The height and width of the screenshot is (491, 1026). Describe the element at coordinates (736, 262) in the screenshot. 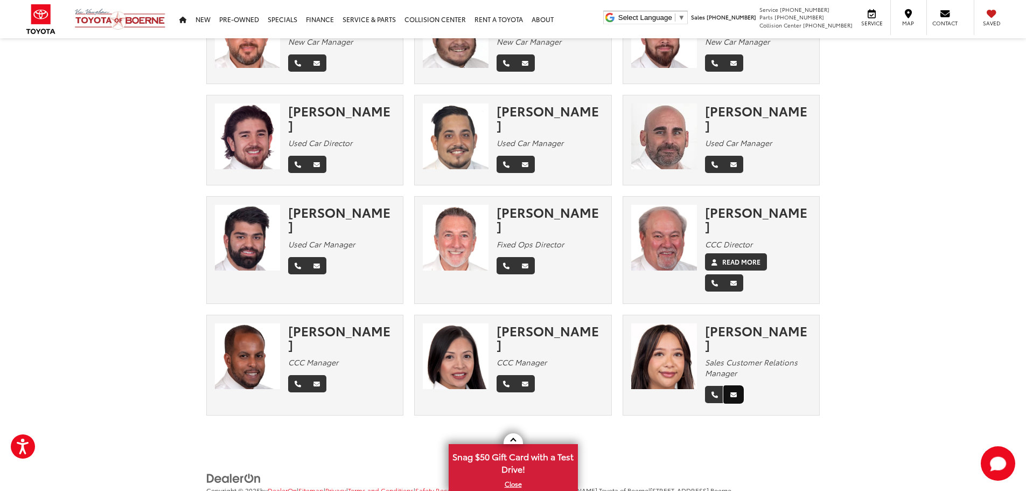

I see `a: Read More` at that location.